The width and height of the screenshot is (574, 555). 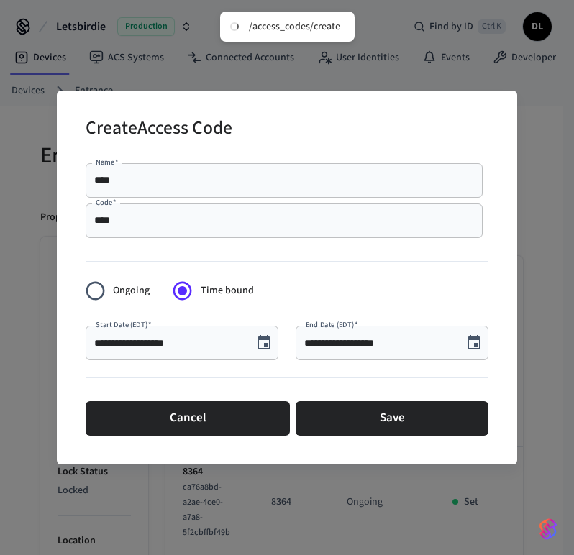 I want to click on span: Time bound, so click(x=227, y=290).